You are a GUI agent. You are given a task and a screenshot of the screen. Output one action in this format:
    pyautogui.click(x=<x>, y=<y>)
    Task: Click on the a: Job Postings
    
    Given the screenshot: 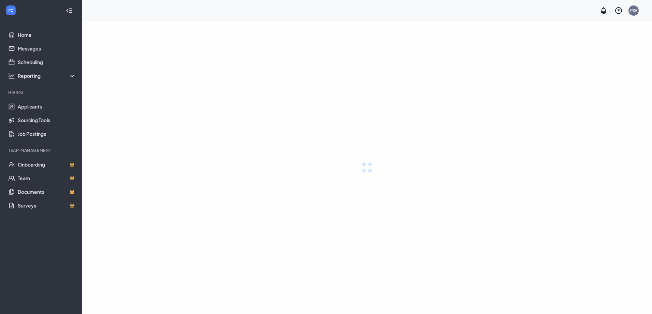 What is the action you would take?
    pyautogui.click(x=47, y=134)
    